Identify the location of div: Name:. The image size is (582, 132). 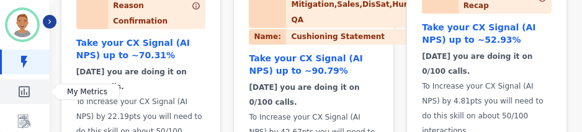
(267, 37).